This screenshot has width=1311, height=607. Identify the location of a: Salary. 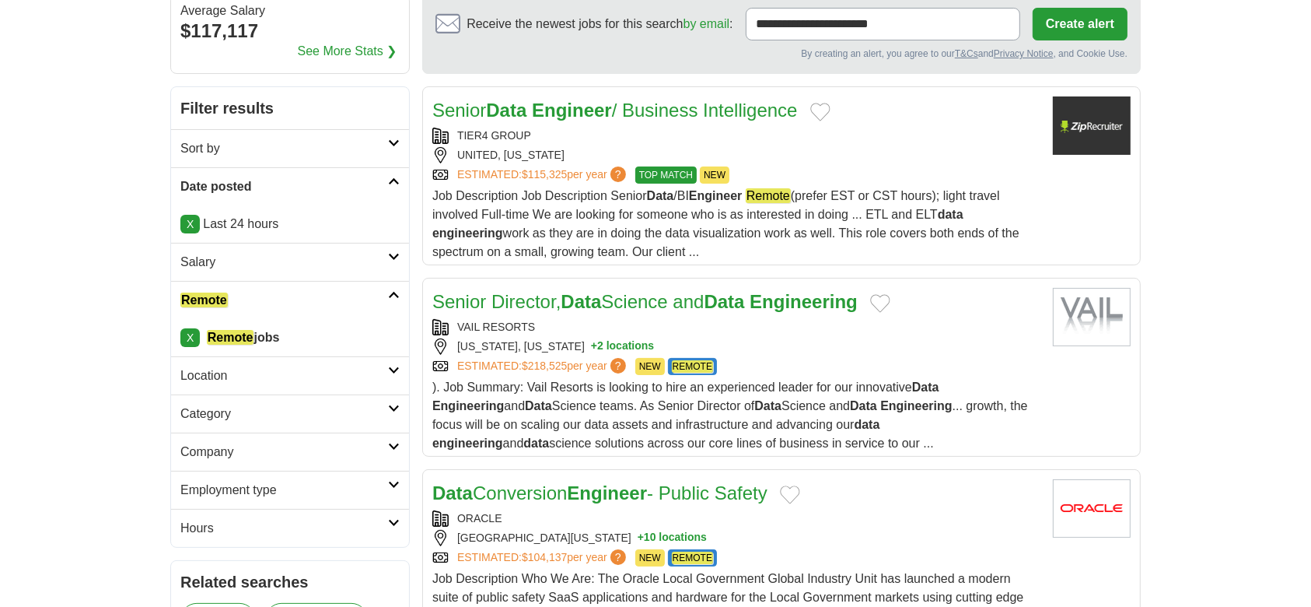
(290, 261).